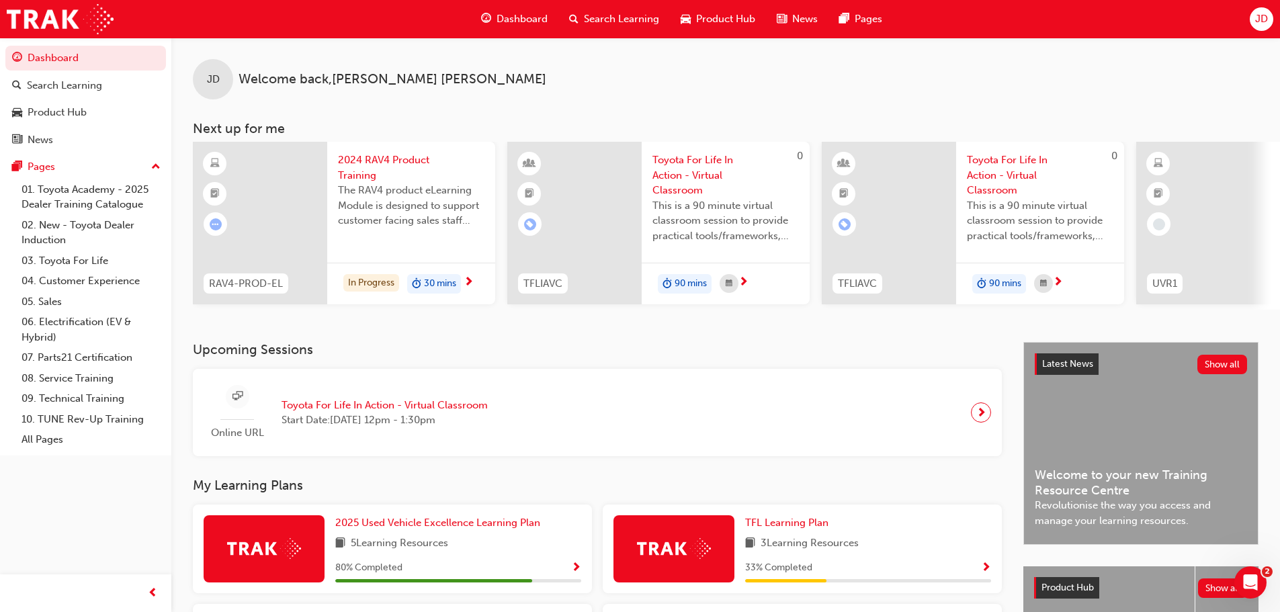 This screenshot has width=1280, height=612. Describe the element at coordinates (91, 399) in the screenshot. I see `a: 09. Technical Training` at that location.